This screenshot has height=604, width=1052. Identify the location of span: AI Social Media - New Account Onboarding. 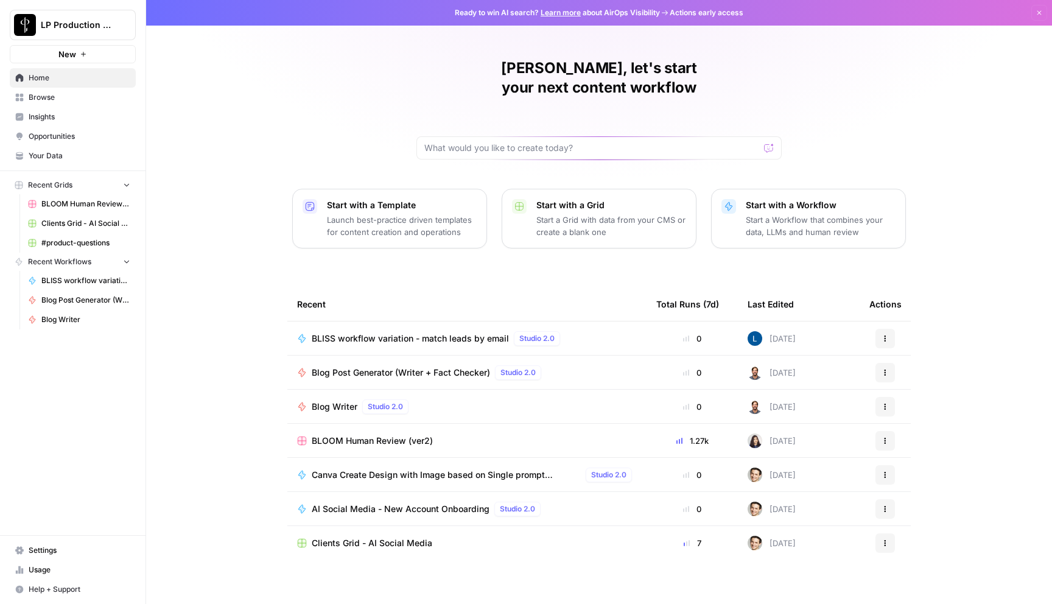
(400, 509).